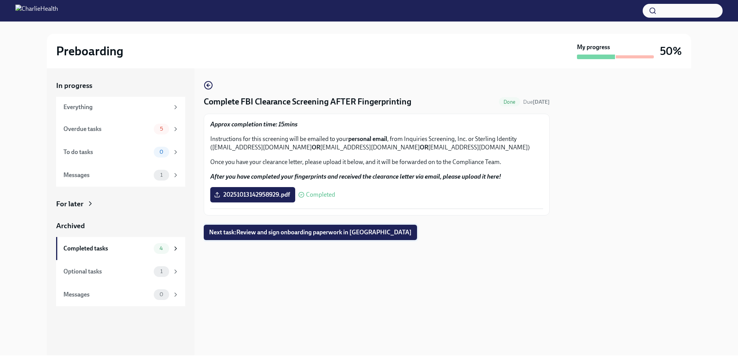 The width and height of the screenshot is (738, 363). What do you see at coordinates (536, 102) in the screenshot?
I see `span: October 9th, 2025 08:00` at bounding box center [536, 102].